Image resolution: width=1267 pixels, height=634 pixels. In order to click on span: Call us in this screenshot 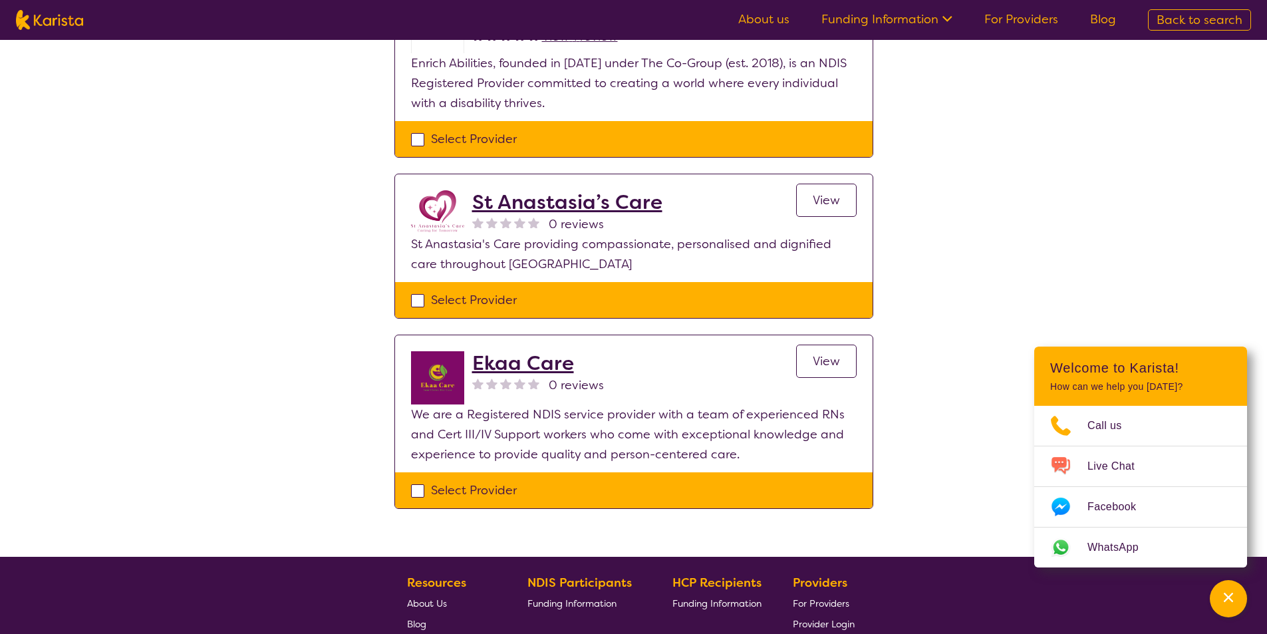, I will do `click(1113, 426)`.